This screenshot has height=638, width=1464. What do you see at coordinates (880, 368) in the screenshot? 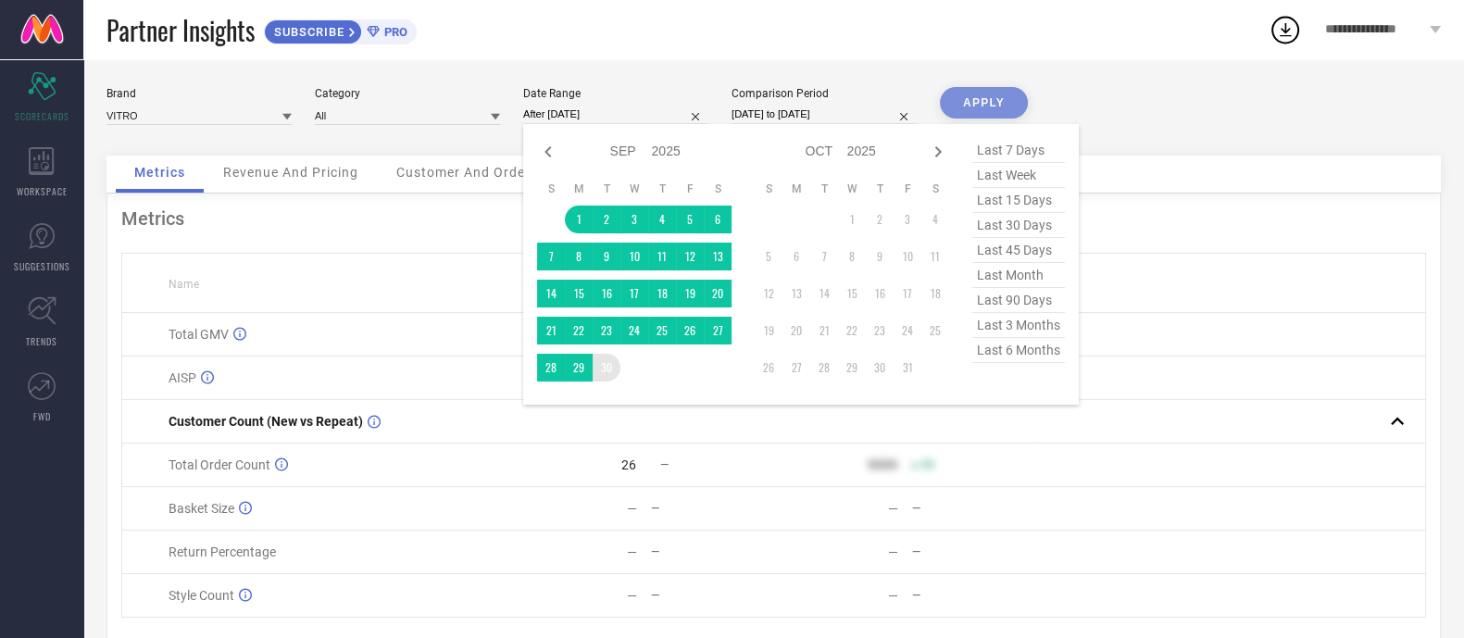
I see `td: Thu Oct 30 2025` at bounding box center [880, 368].